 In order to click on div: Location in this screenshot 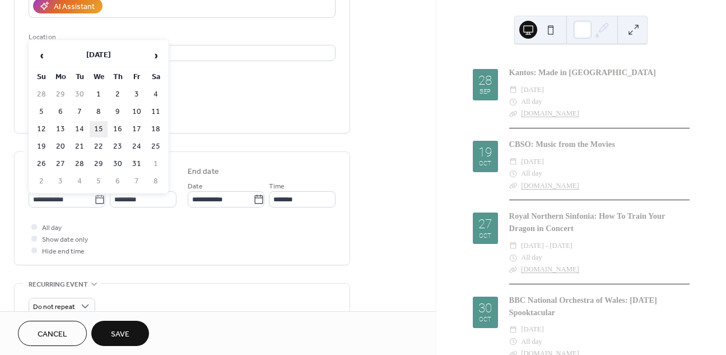, I will do `click(181, 37)`.